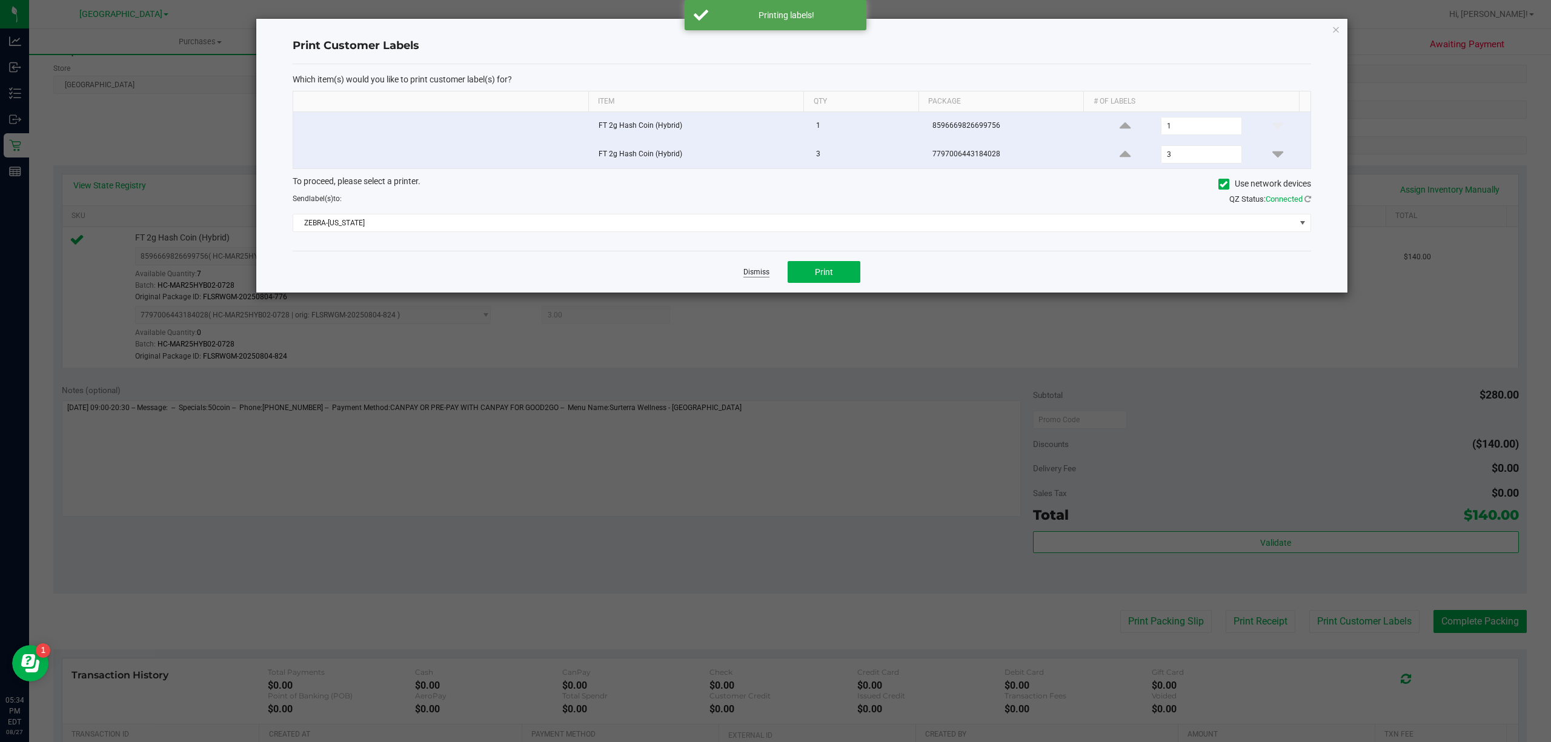 The height and width of the screenshot is (742, 1551). Describe the element at coordinates (801, 46) in the screenshot. I see `h4: Print Customer Labels` at that location.